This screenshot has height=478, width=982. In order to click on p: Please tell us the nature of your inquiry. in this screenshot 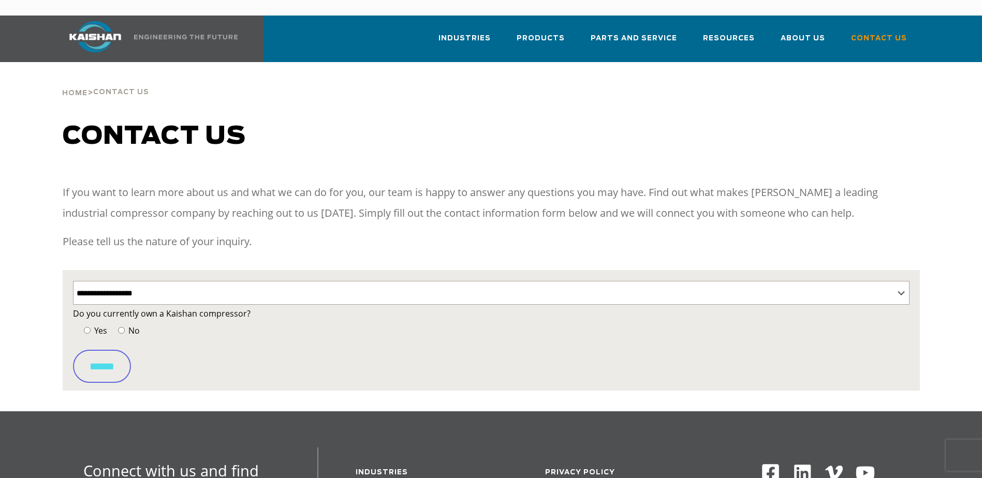, I will do `click(491, 242)`.